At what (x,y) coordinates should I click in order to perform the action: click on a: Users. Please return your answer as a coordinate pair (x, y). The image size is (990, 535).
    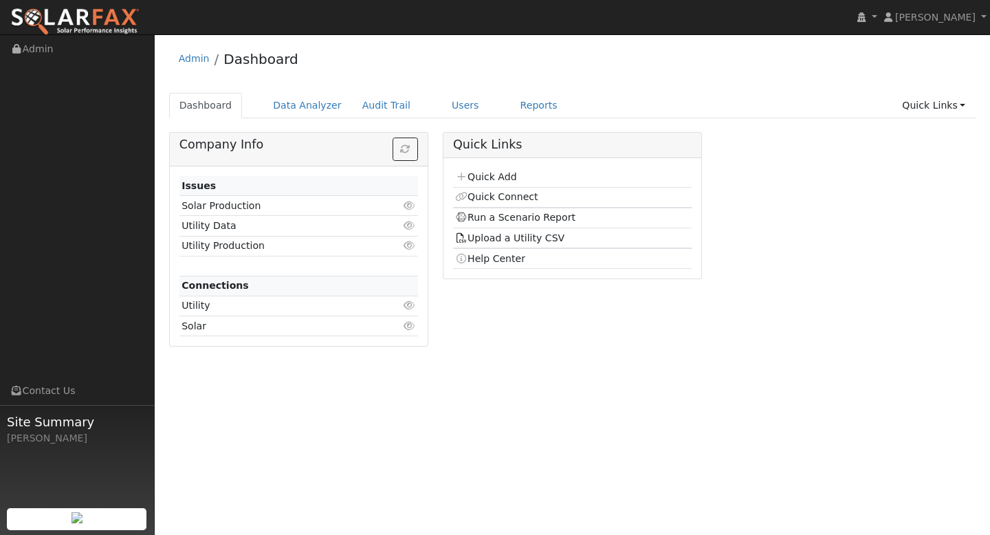
    Looking at the image, I should click on (466, 105).